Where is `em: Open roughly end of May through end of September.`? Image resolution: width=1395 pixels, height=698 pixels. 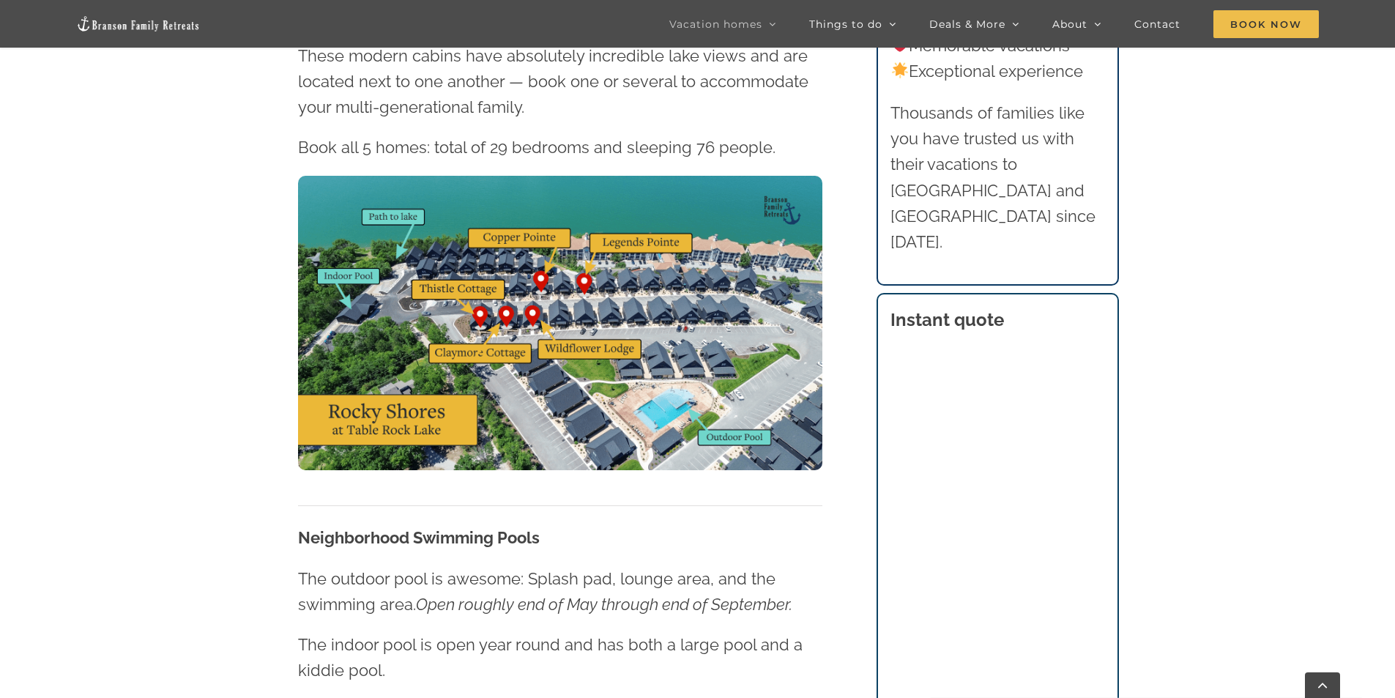
em: Open roughly end of May through end of September. is located at coordinates (604, 604).